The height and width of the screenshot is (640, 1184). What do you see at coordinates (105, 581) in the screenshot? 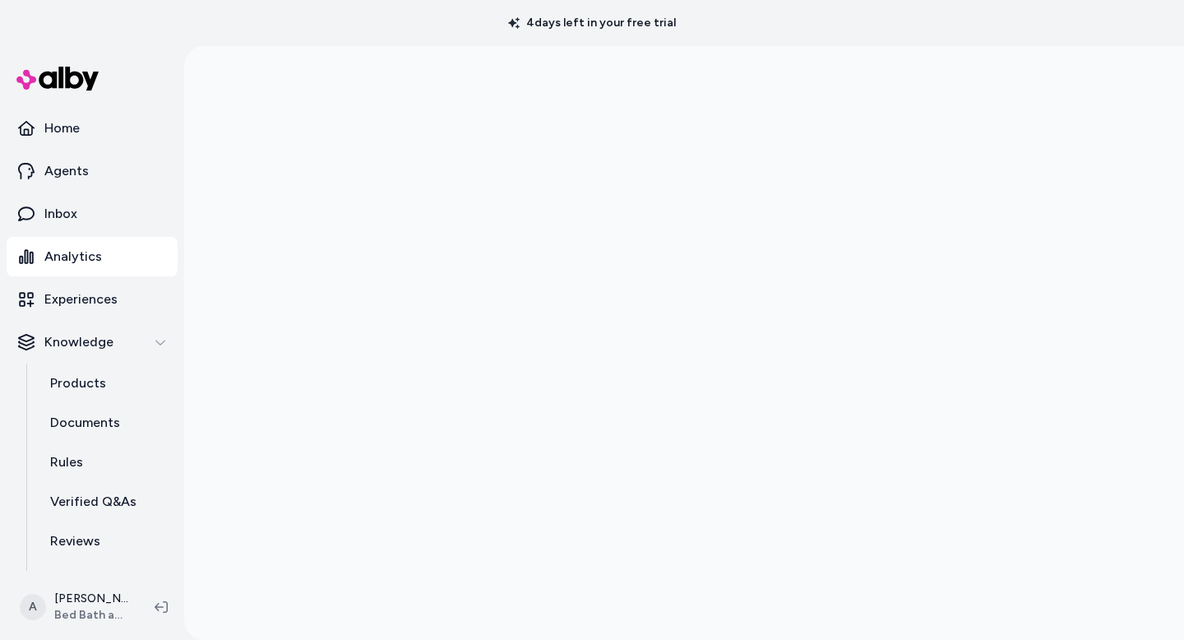
I see `a: Survey Questions` at bounding box center [105, 581].